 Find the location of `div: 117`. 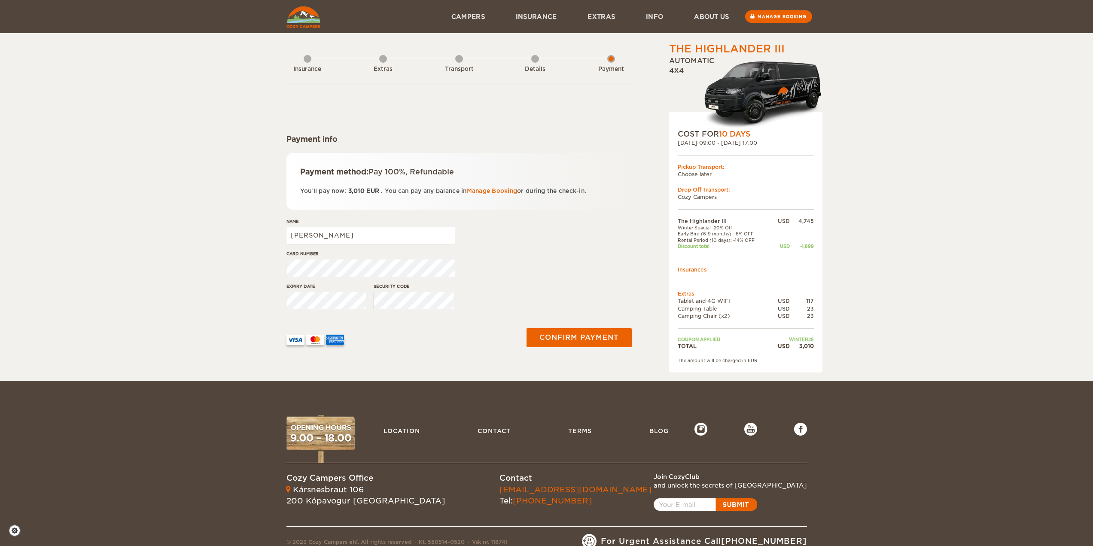

div: 117 is located at coordinates (802, 301).